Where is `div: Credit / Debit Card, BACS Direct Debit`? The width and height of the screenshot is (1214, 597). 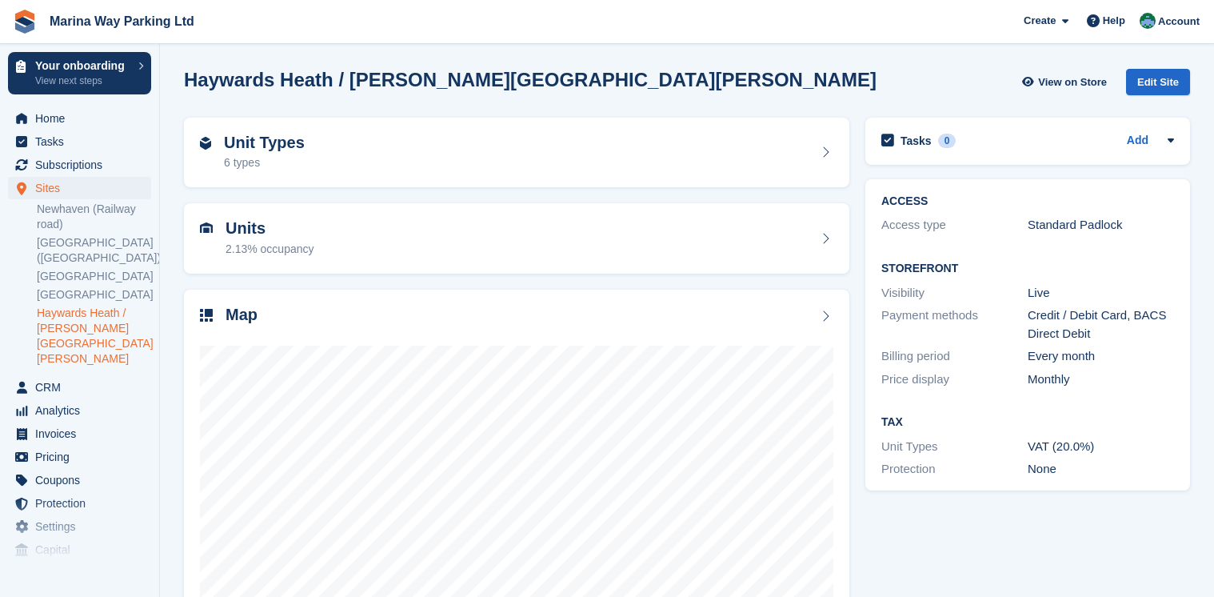 div: Credit / Debit Card, BACS Direct Debit is located at coordinates (1101, 324).